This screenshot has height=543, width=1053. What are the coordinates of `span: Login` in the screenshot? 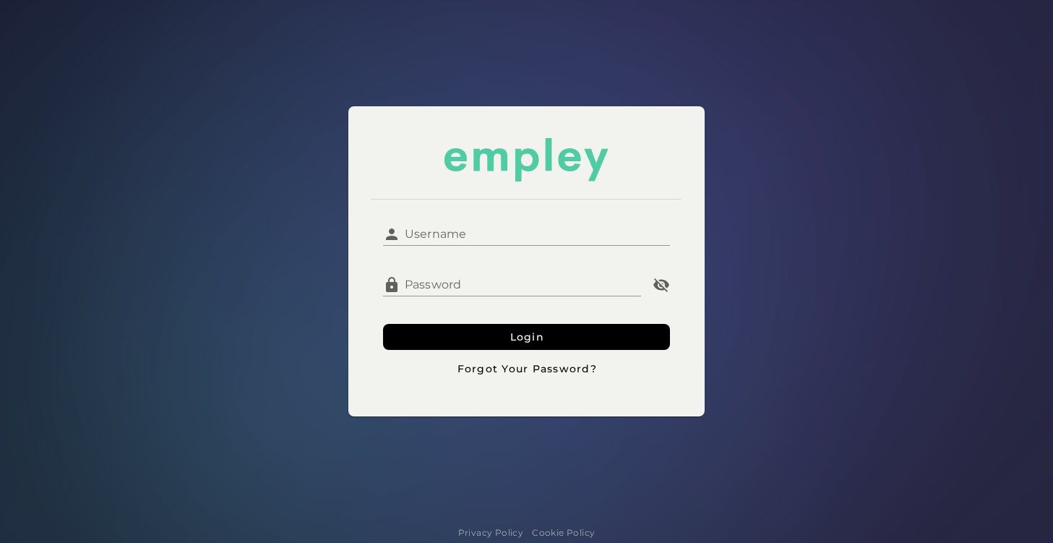 It's located at (526, 337).